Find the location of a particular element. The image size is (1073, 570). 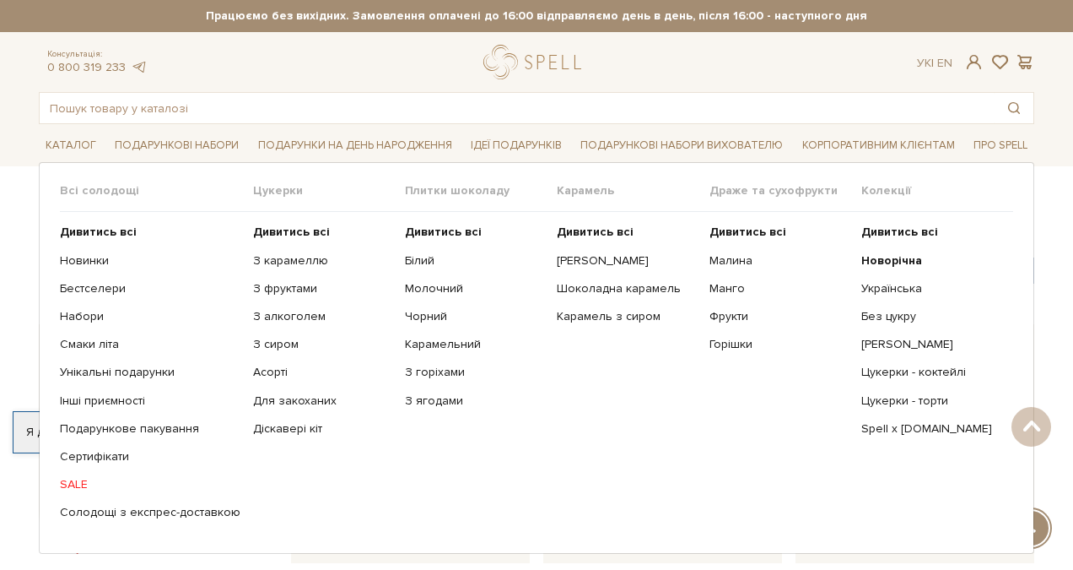

a: Шоколадна карамель is located at coordinates (626, 289).